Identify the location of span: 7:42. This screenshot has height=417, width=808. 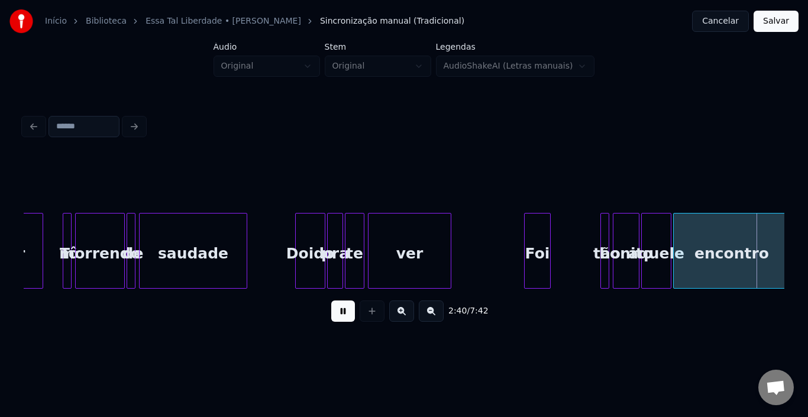
(479, 311).